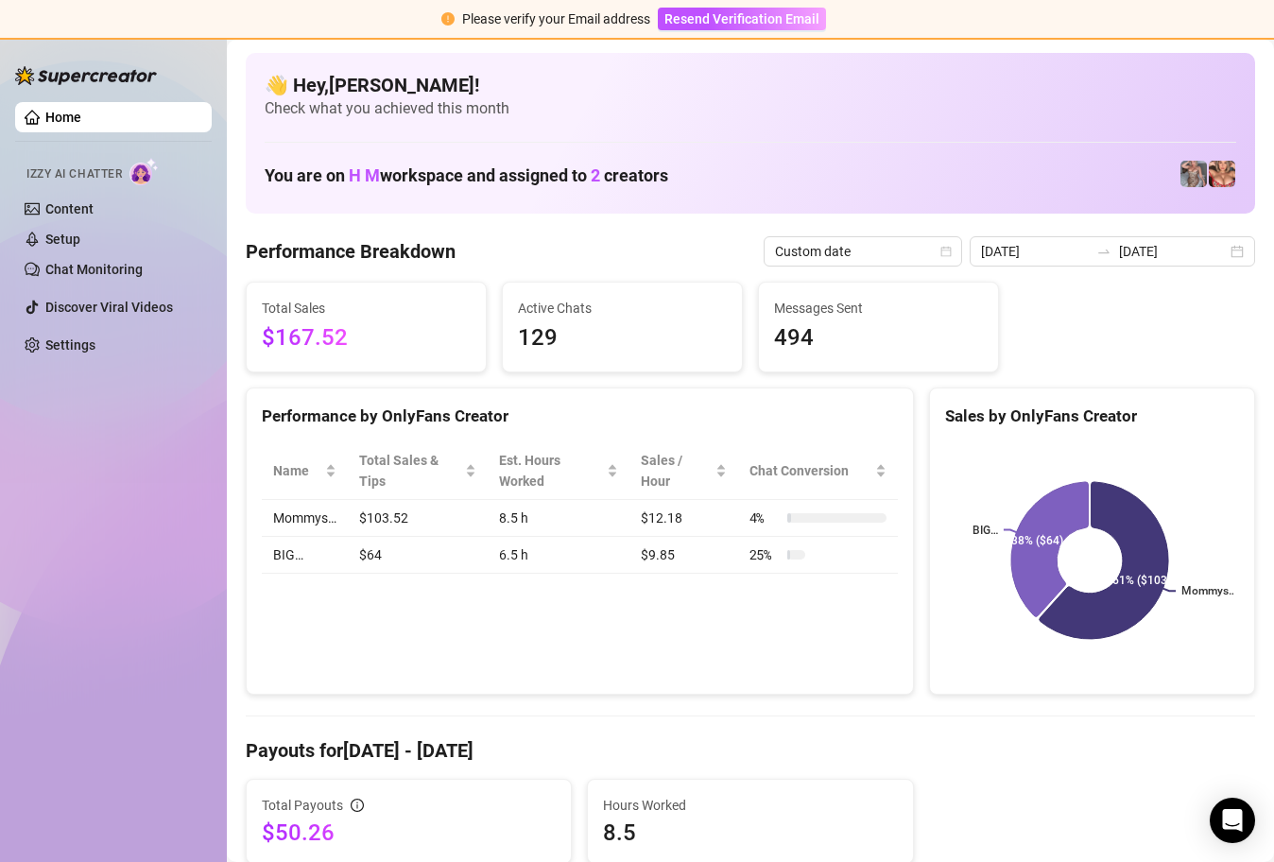 The height and width of the screenshot is (862, 1274). I want to click on span: Sales / Hour, so click(676, 471).